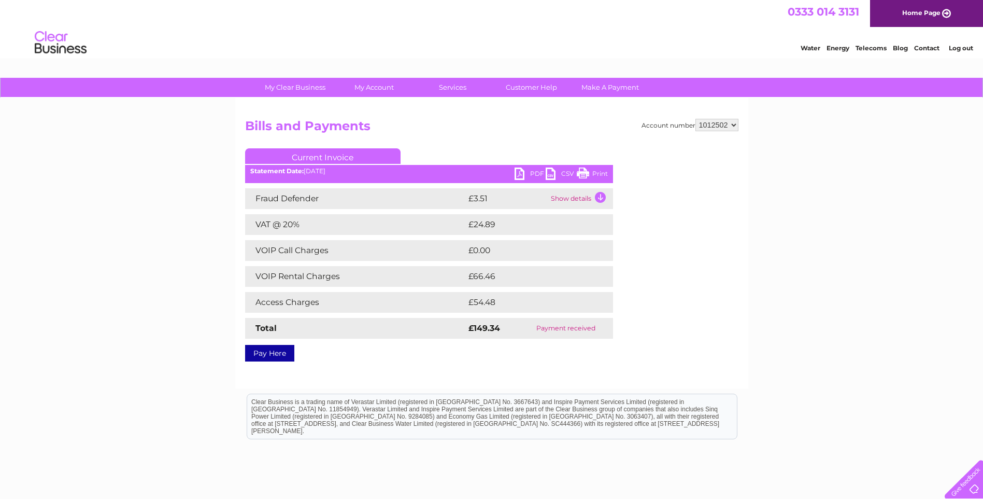 The height and width of the screenshot is (499, 983). What do you see at coordinates (374, 87) in the screenshot?
I see `a: My Account` at bounding box center [374, 87].